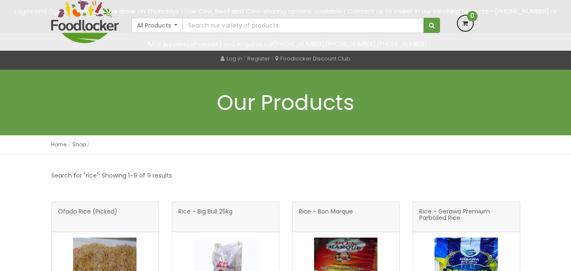  Describe the element at coordinates (466, 217) in the screenshot. I see `span: Rice - Gerawa Premium Parboiled Rice` at that location.